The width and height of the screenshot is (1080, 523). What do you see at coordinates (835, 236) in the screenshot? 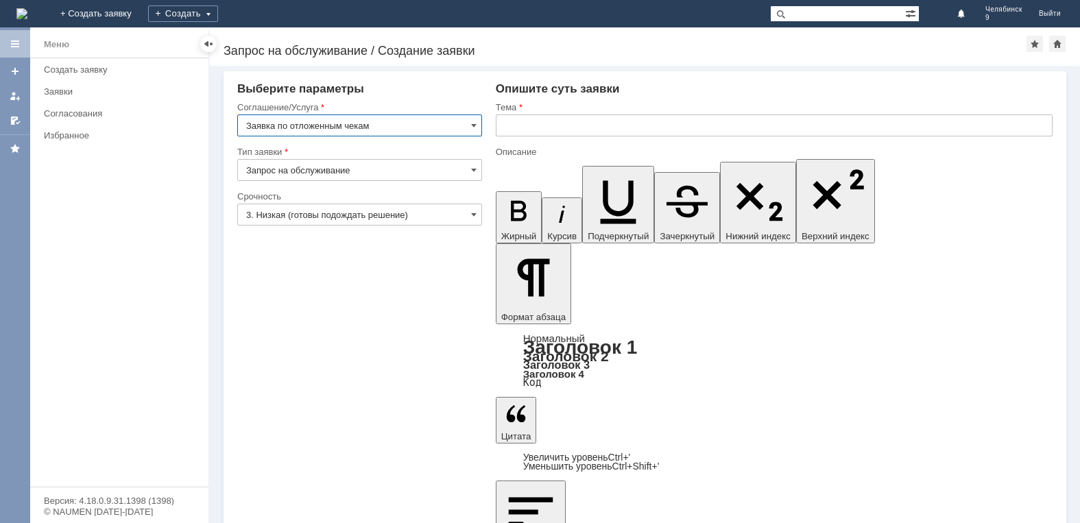
I see `span: Верхний индекс` at bounding box center [835, 236].